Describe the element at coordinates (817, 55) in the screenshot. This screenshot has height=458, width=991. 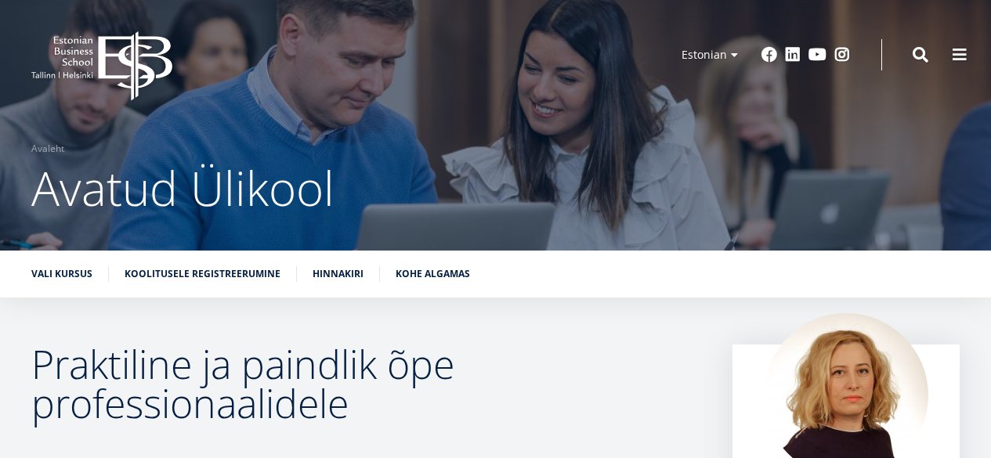
I see `a: Youtube` at that location.